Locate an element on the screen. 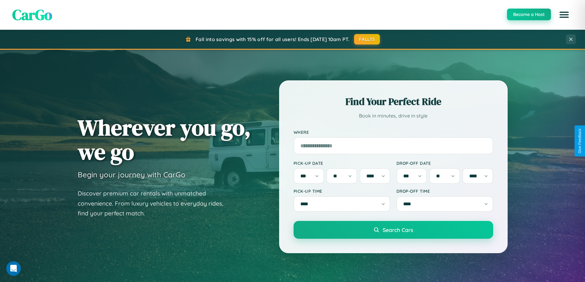 Image resolution: width=585 pixels, height=282 pixels. h2: Find Your Perfect Ride is located at coordinates (393, 102).